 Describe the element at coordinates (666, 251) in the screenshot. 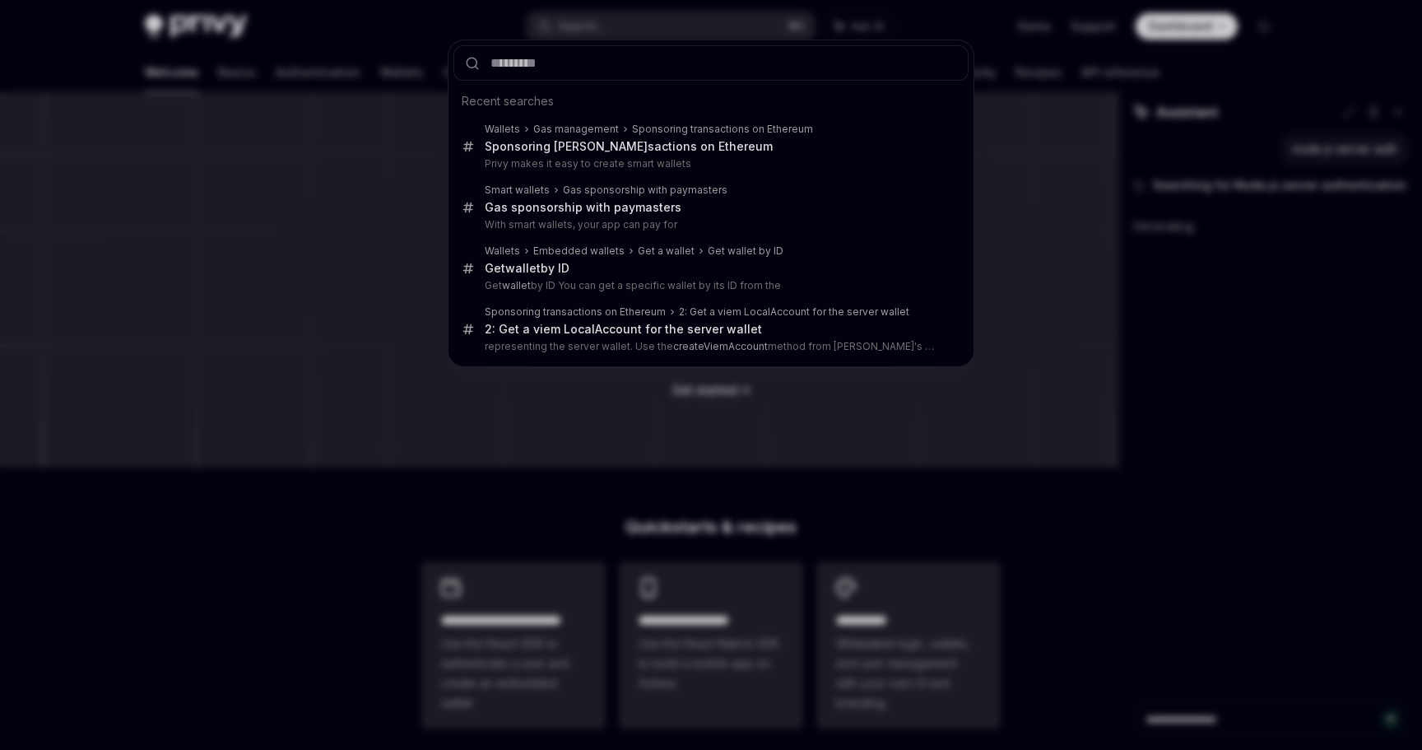

I see `div: Get a wallet` at that location.